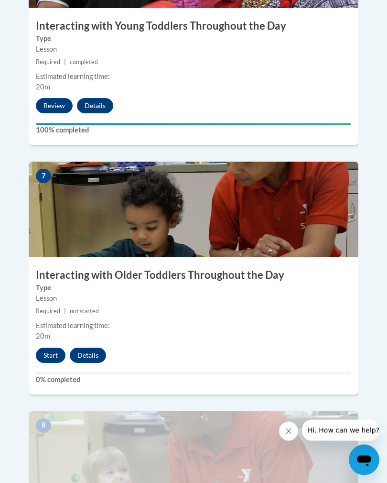  I want to click on h3: Interacting with Older Toddlers Throughout the Day, so click(194, 275).